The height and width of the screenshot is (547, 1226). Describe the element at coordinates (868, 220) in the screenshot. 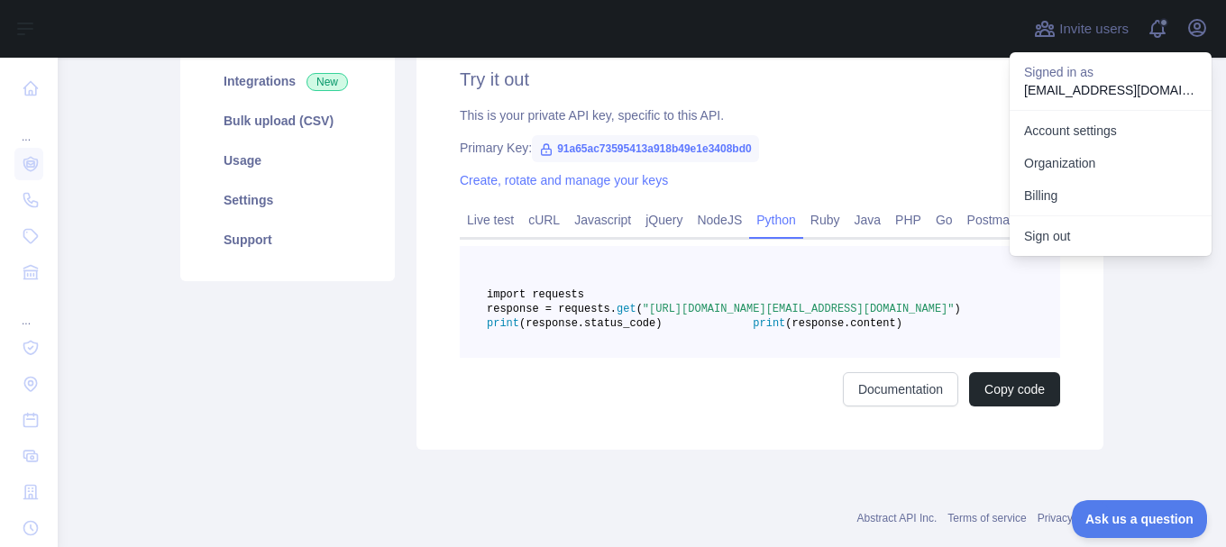

I see `a: Java` at that location.